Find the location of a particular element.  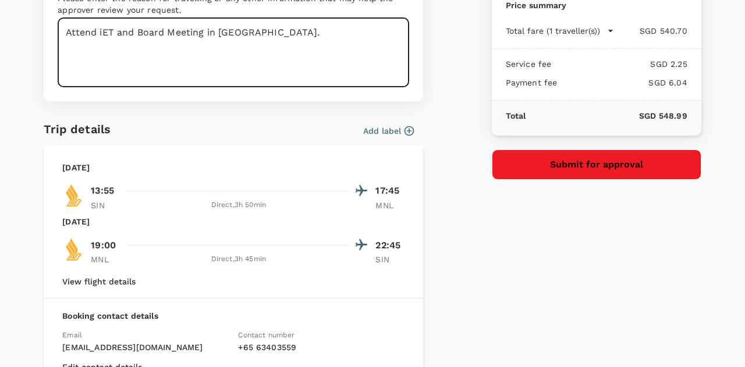

p: Payment fee is located at coordinates (532, 83).